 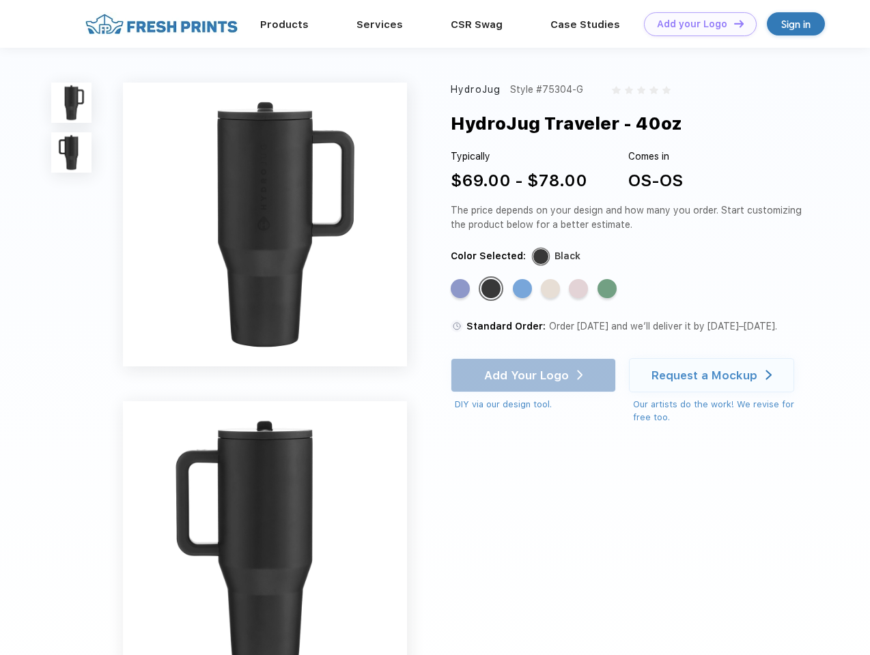 I want to click on div: HydroJug Traveler - 40oz, so click(x=566, y=124).